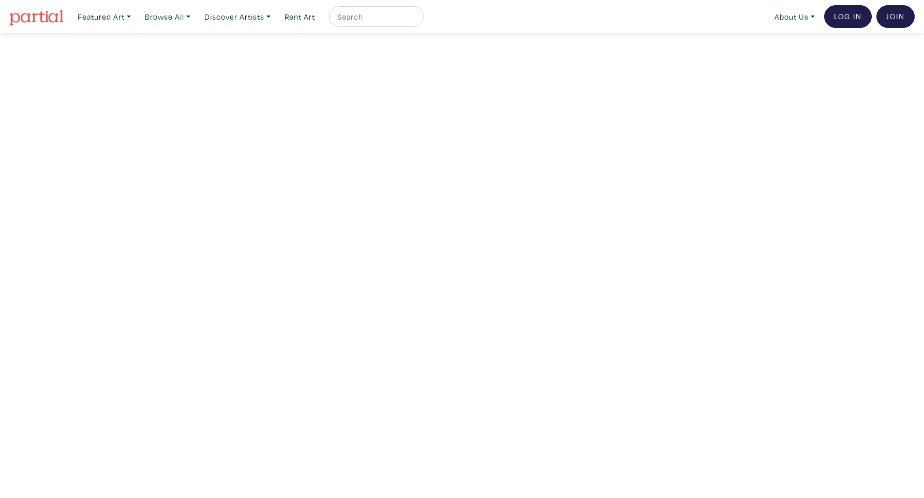 This screenshot has height=498, width=924. I want to click on a: Log In, so click(848, 17).